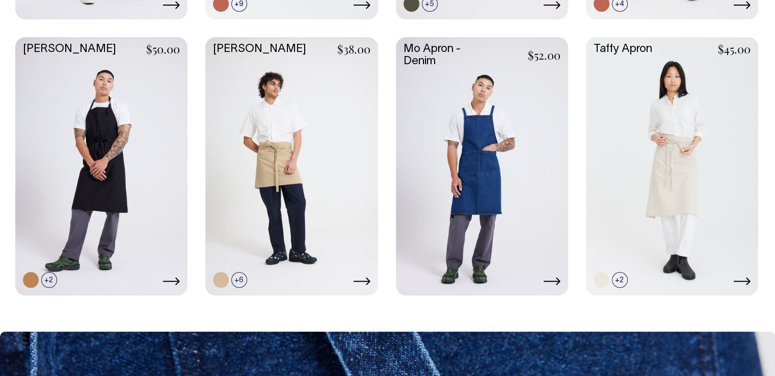 This screenshot has height=376, width=775. I want to click on span: +6, so click(239, 280).